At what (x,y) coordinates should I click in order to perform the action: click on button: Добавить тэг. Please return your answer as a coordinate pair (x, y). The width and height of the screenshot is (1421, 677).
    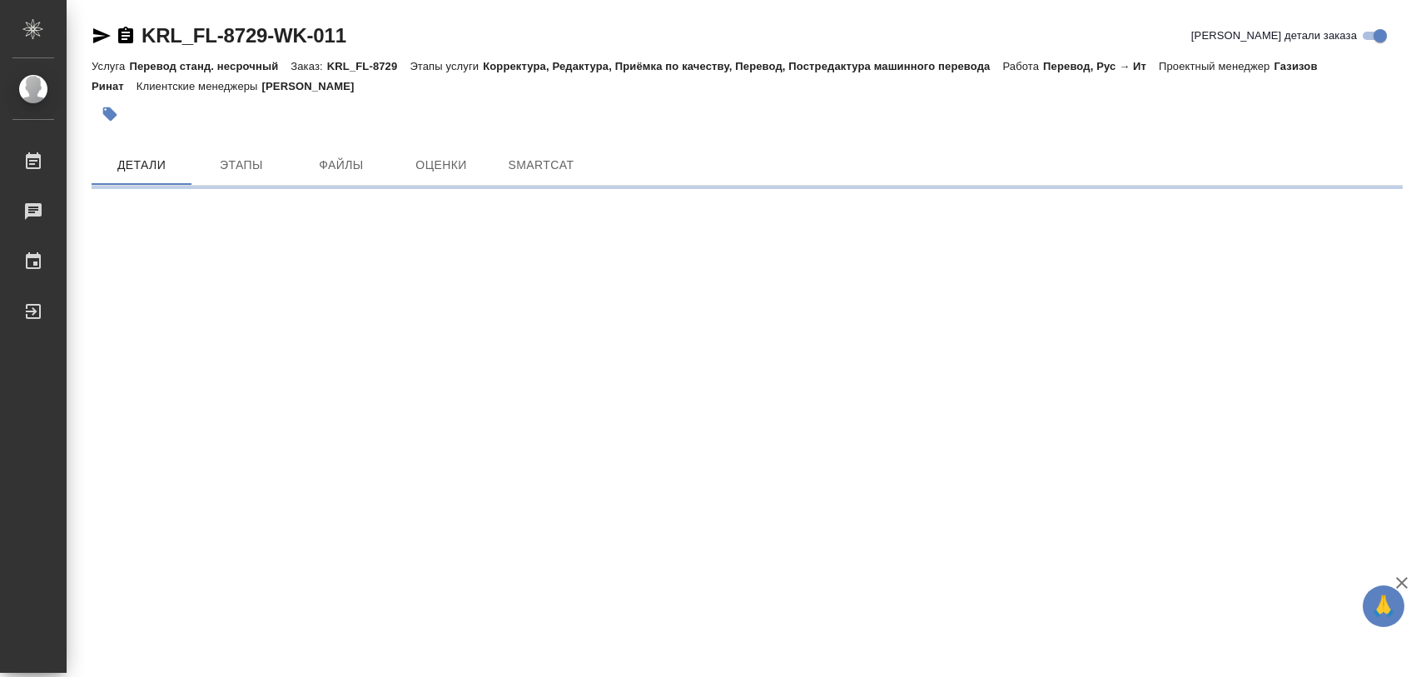
    Looking at the image, I should click on (110, 114).